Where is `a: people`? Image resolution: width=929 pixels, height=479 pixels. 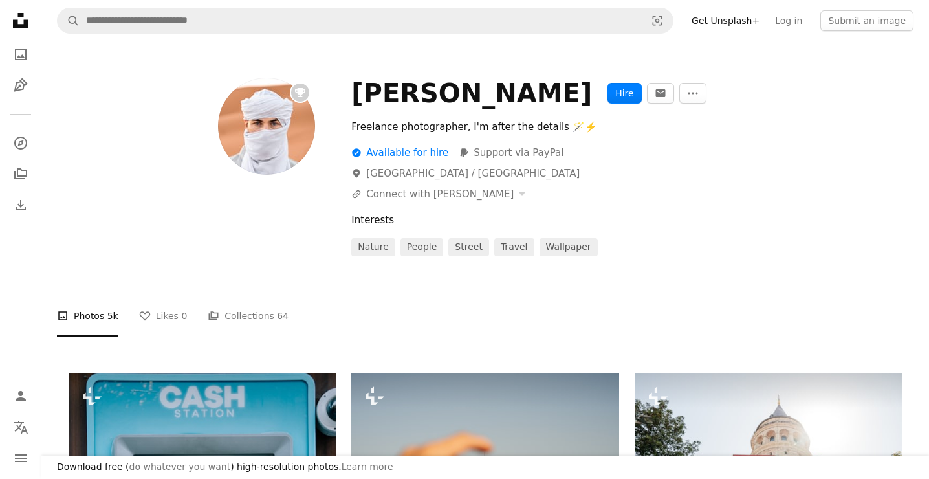
a: people is located at coordinates (422, 247).